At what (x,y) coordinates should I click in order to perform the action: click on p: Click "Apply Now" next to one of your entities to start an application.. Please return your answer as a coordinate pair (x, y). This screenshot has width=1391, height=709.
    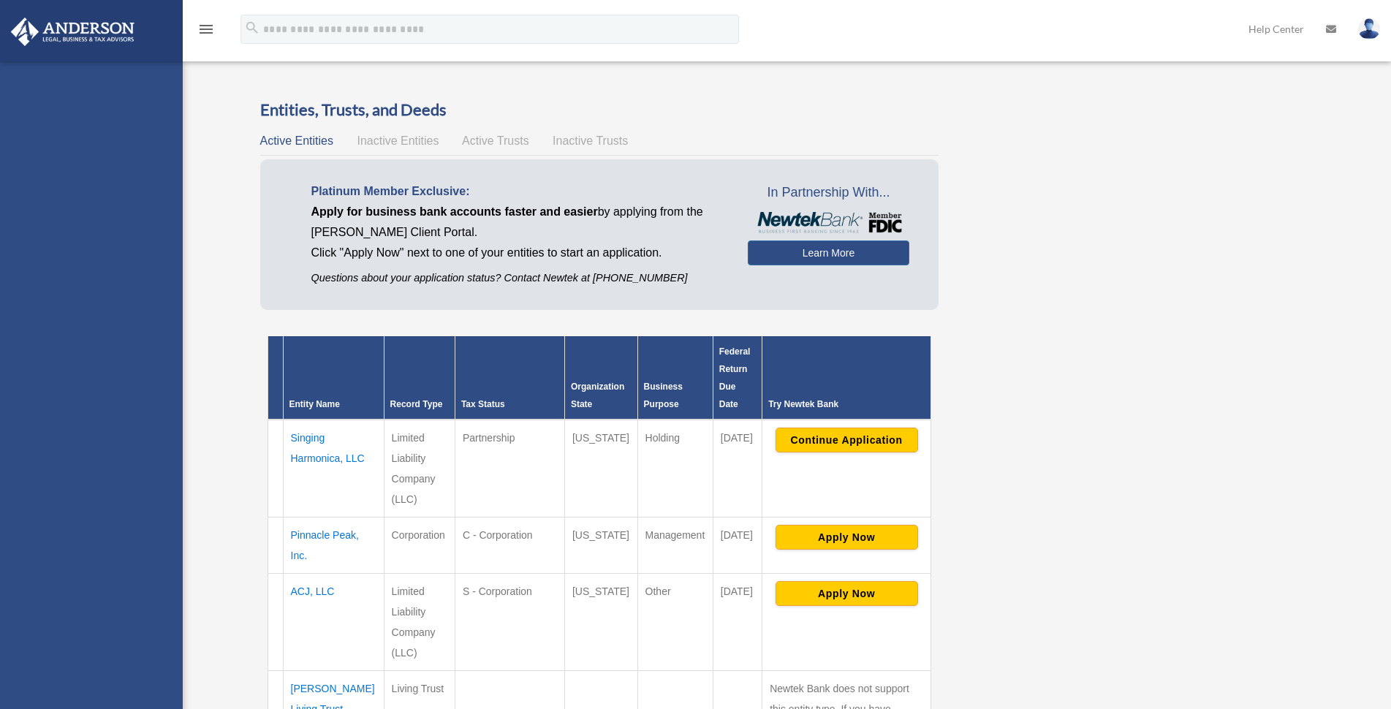
    Looking at the image, I should click on (518, 253).